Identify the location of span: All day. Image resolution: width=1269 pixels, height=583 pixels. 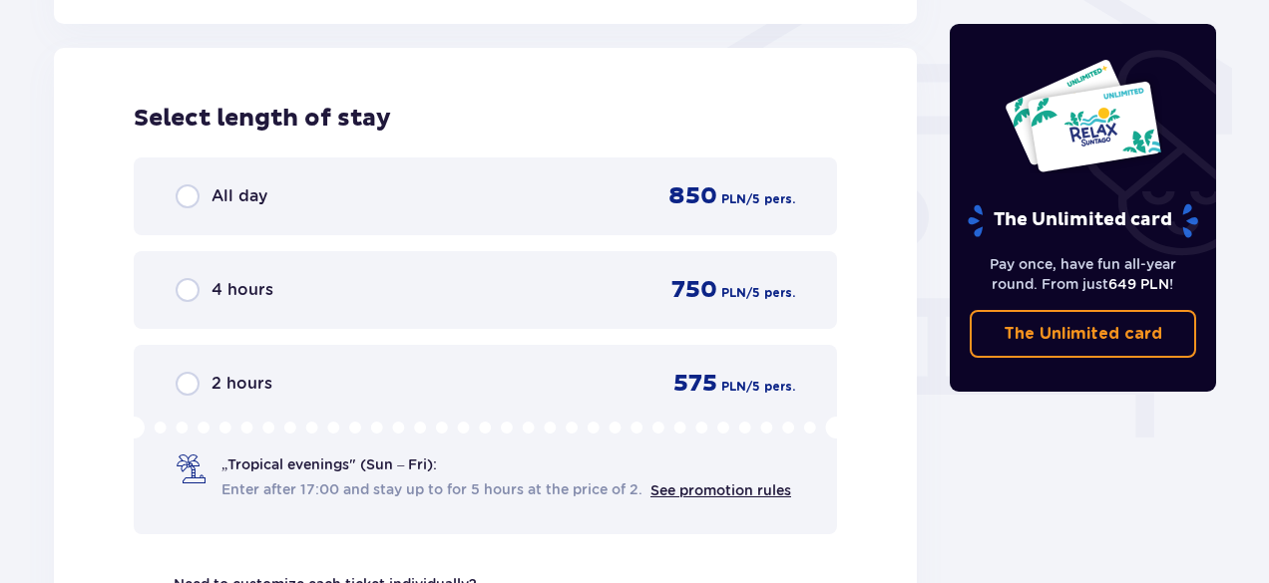
(239, 196).